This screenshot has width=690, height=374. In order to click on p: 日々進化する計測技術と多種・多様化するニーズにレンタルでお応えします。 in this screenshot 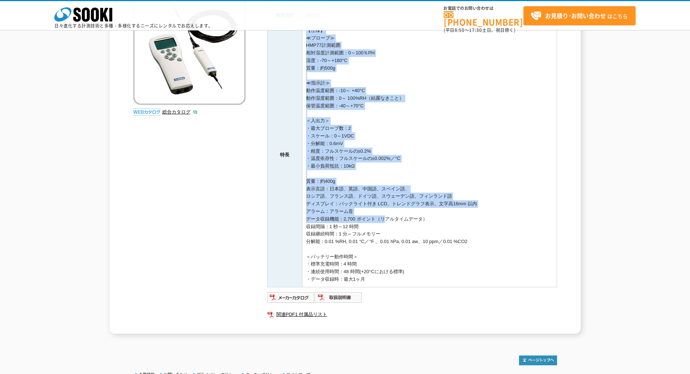, I will do `click(134, 26)`.